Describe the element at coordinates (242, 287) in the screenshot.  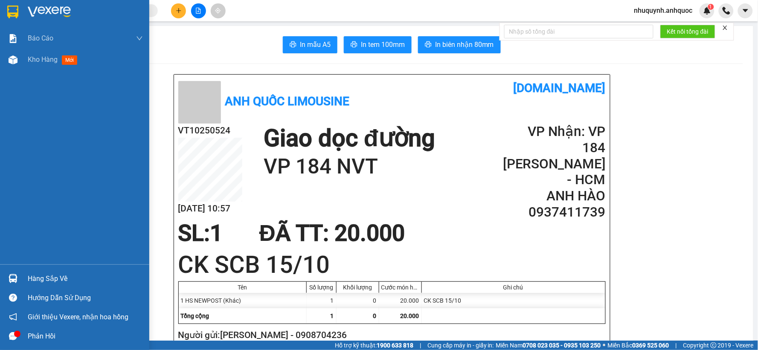
I see `div: Tên` at that location.